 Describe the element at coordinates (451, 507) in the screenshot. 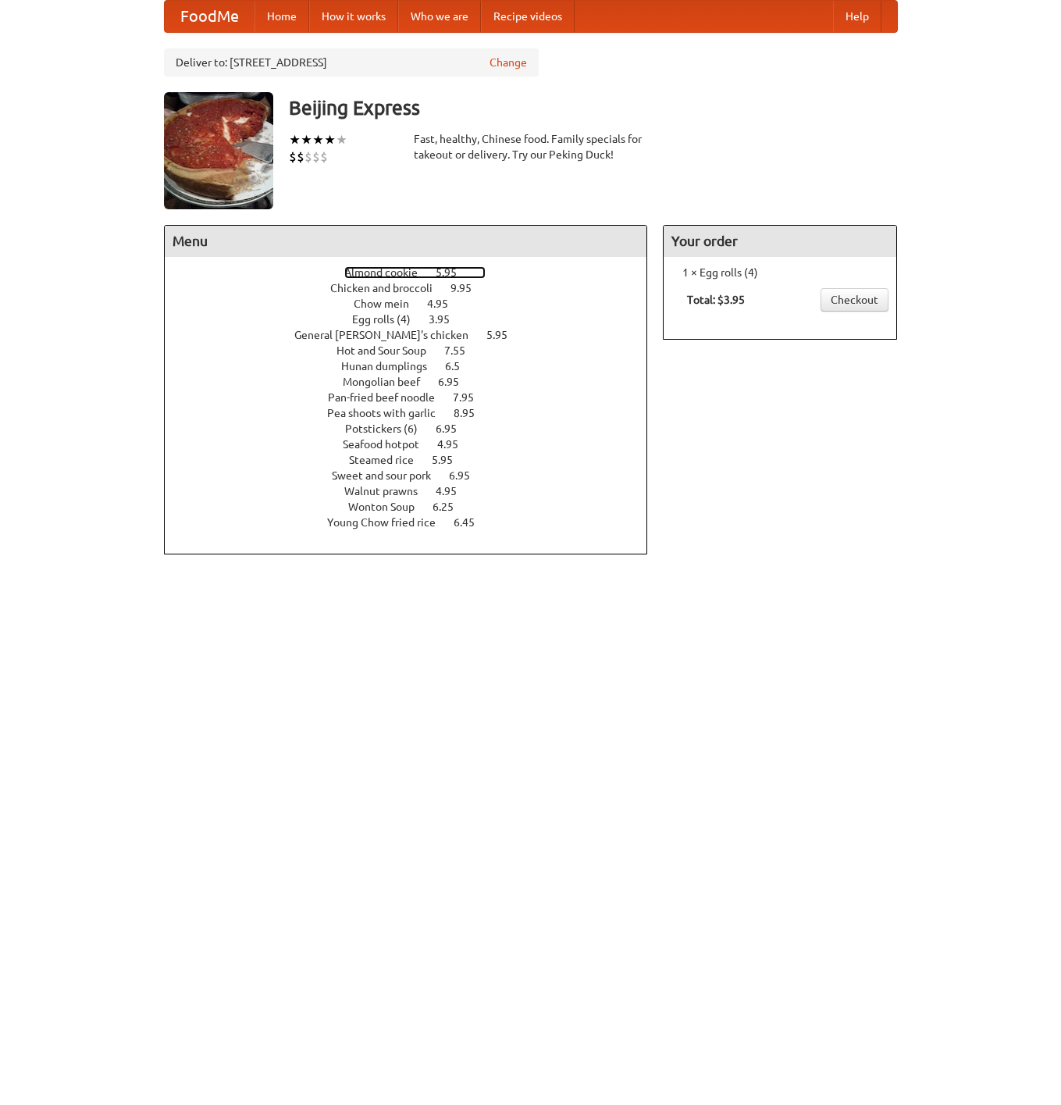

I see `span: 6.25` at that location.